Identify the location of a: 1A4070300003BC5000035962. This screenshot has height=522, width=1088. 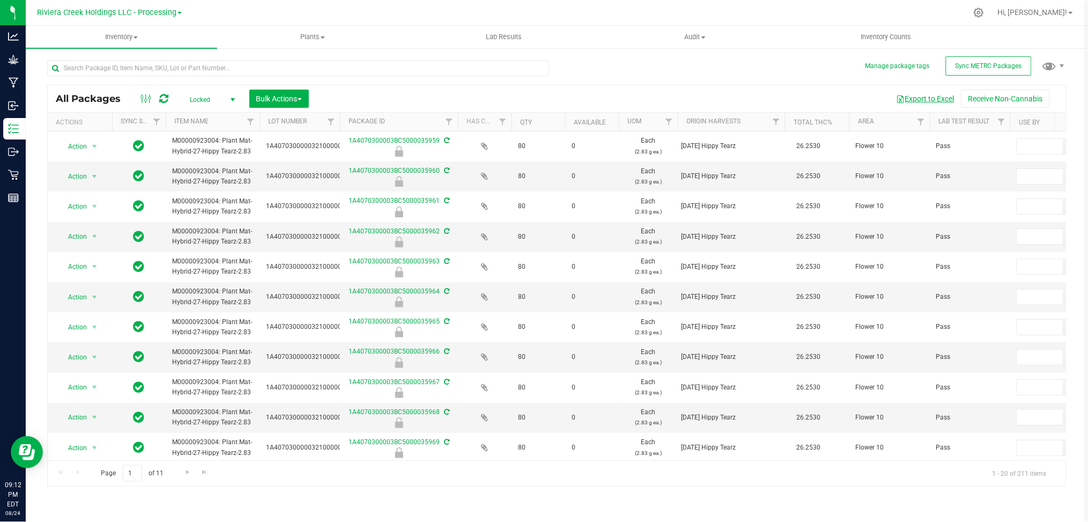
(394, 231).